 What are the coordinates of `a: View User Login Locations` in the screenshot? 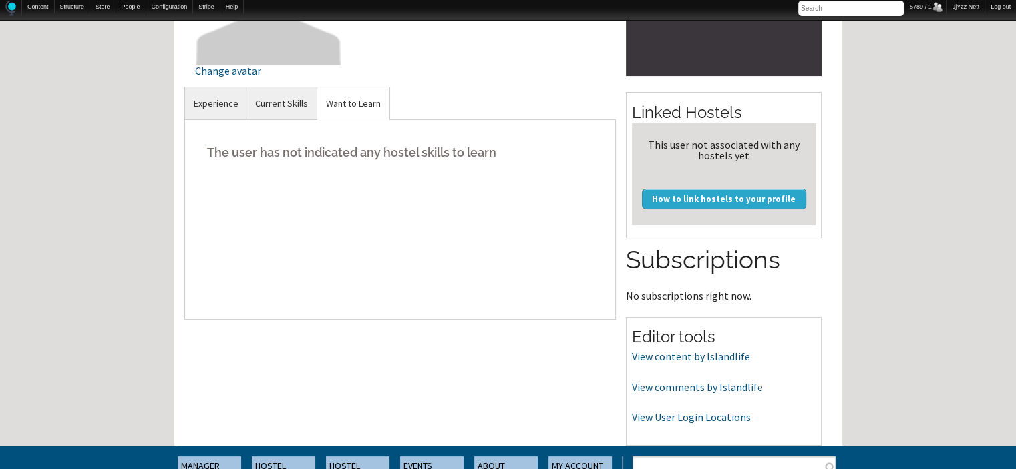 It's located at (691, 417).